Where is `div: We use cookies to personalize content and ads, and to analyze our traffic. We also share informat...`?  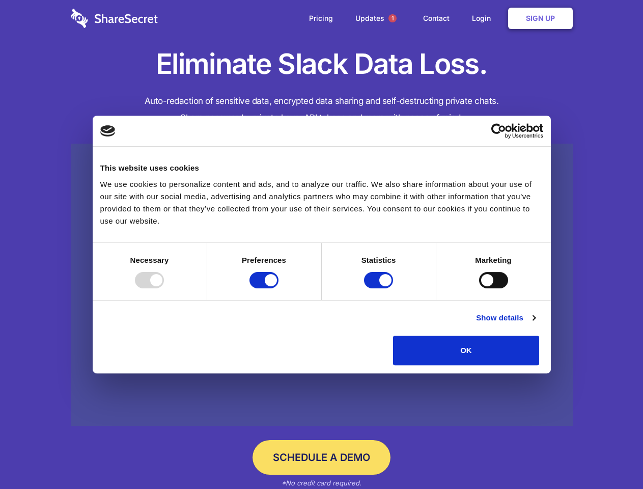 div: We use cookies to personalize content and ads, and to analyze our traffic. We also share informat... is located at coordinates (322, 203).